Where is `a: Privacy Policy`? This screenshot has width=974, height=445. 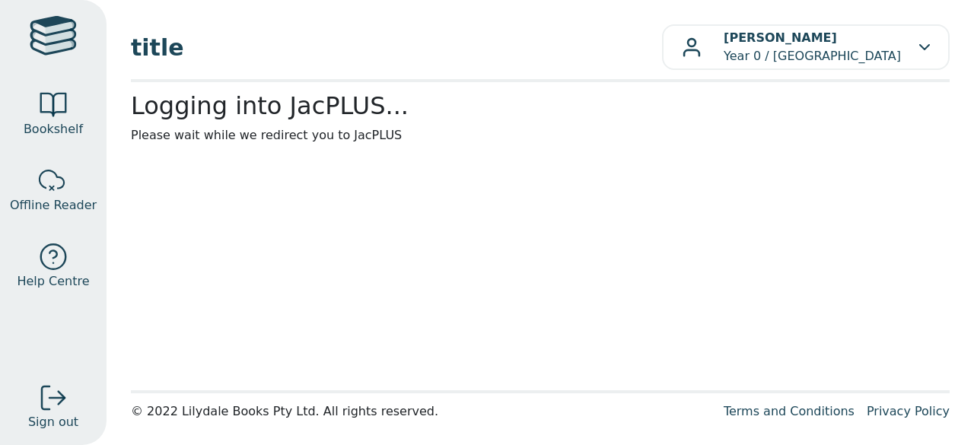
a: Privacy Policy is located at coordinates (908, 411).